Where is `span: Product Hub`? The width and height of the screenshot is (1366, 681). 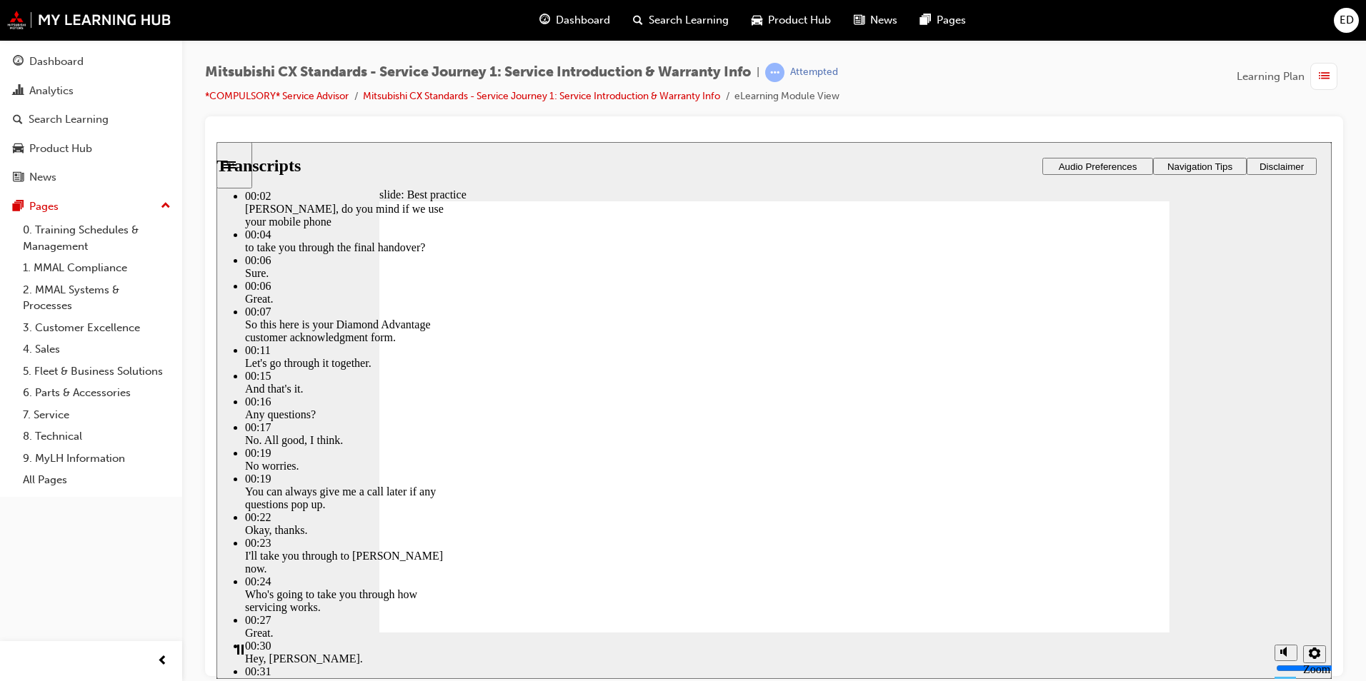 span: Product Hub is located at coordinates (799, 20).